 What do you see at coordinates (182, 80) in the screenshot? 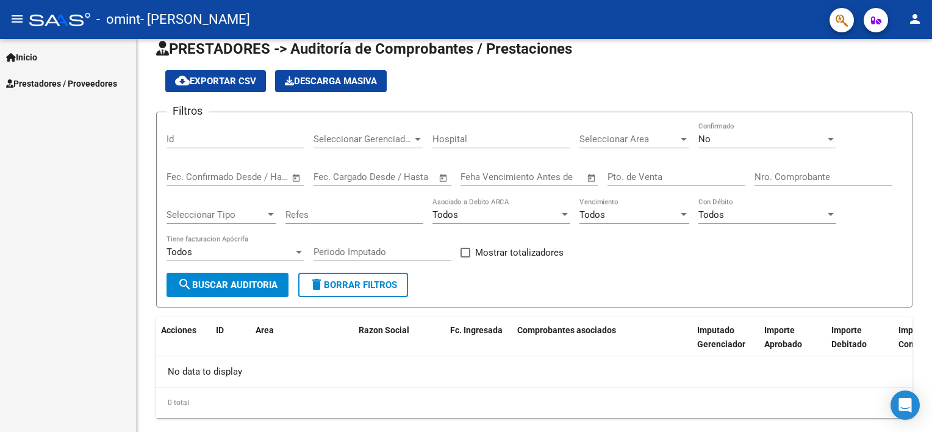
I see `mat-icon: cloud_download` at bounding box center [182, 80].